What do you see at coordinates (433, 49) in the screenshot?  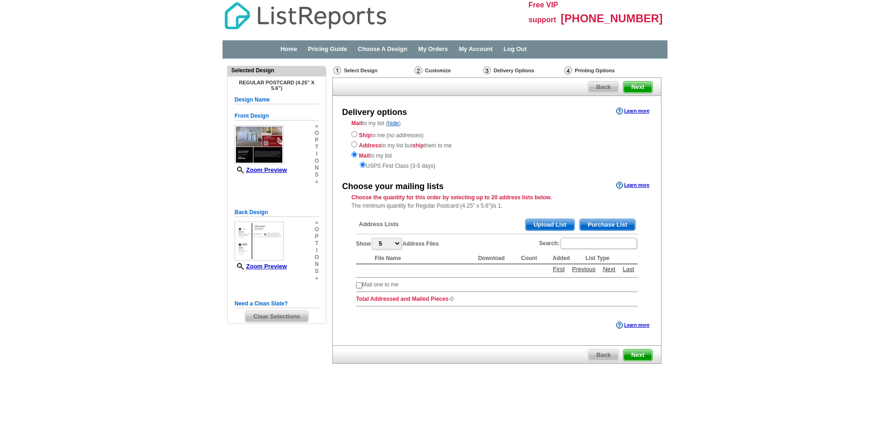 I see `a: My Orders` at bounding box center [433, 49].